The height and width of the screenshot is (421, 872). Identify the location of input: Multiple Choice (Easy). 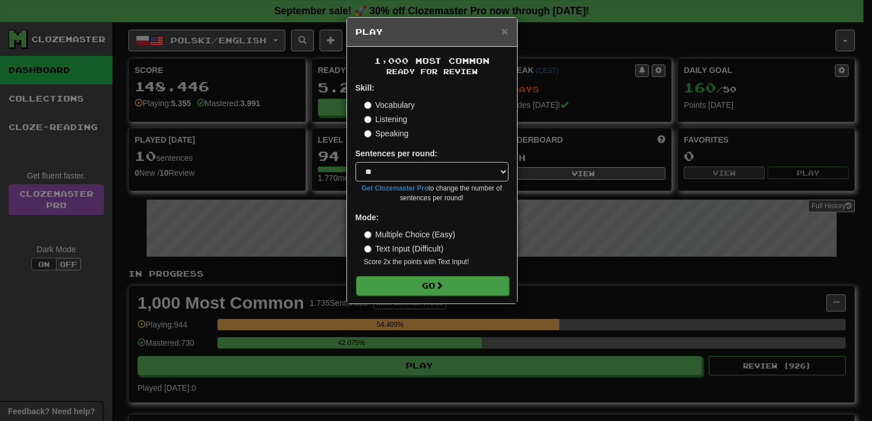
(367, 235).